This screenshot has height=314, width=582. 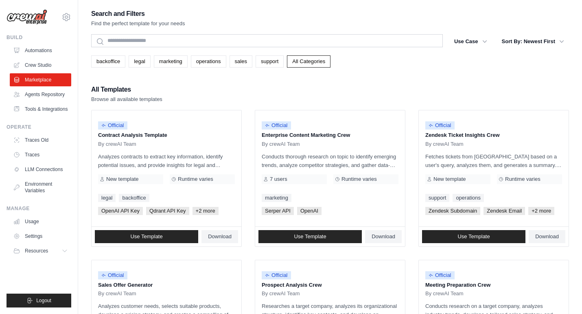 What do you see at coordinates (127, 99) in the screenshot?
I see `p: Browse all available templates` at bounding box center [127, 99].